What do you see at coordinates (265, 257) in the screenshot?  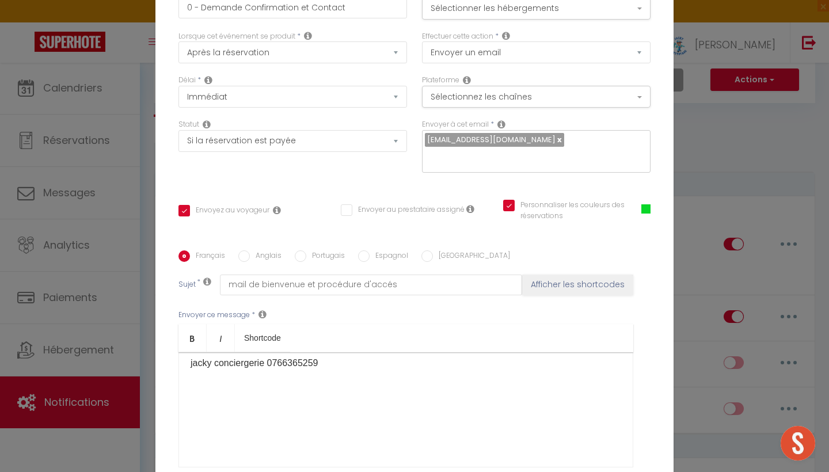 I see `label: Anglais` at bounding box center [265, 257].